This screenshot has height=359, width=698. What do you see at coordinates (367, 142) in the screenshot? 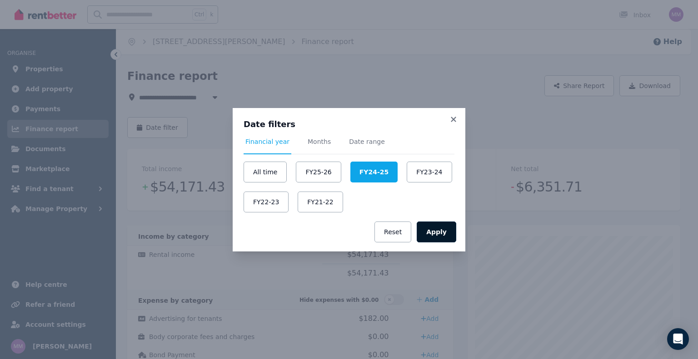
I see `span: Date range` at bounding box center [367, 142].